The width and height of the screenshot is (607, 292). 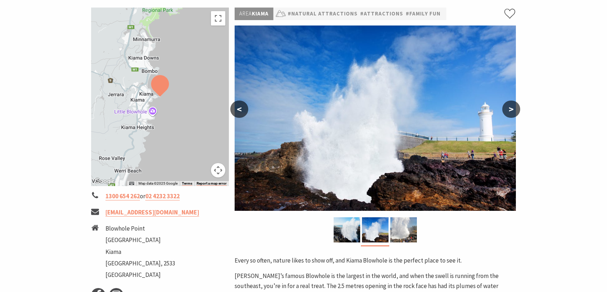 I want to click on button: Keyboard shortcuts, so click(x=132, y=183).